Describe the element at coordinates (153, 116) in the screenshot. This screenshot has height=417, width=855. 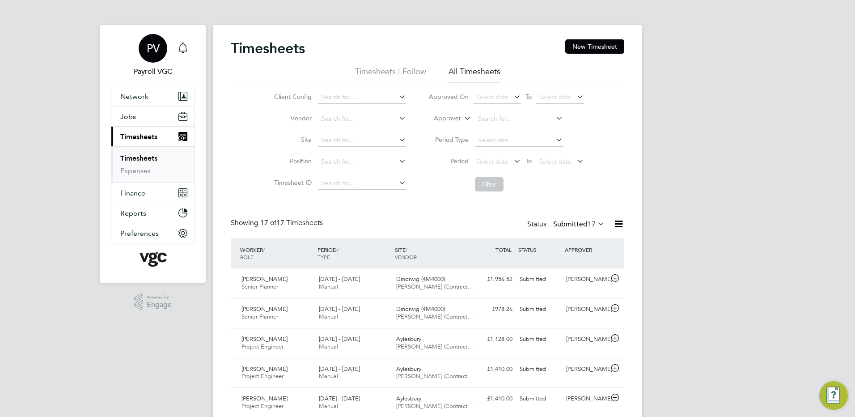
I see `button: Jobs` at that location.